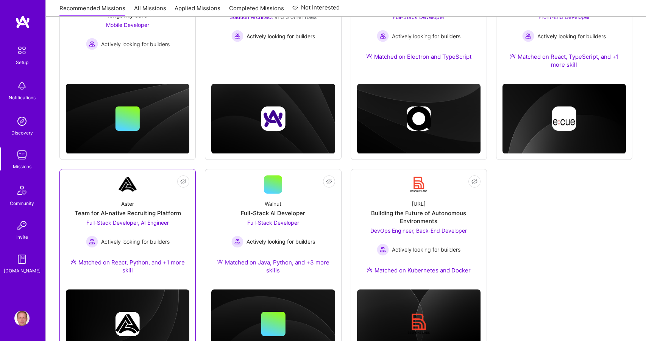 Image resolution: width=646 pixels, height=341 pixels. Describe the element at coordinates (419, 56) in the screenshot. I see `div: Matched on Electron and TypeScript` at that location.